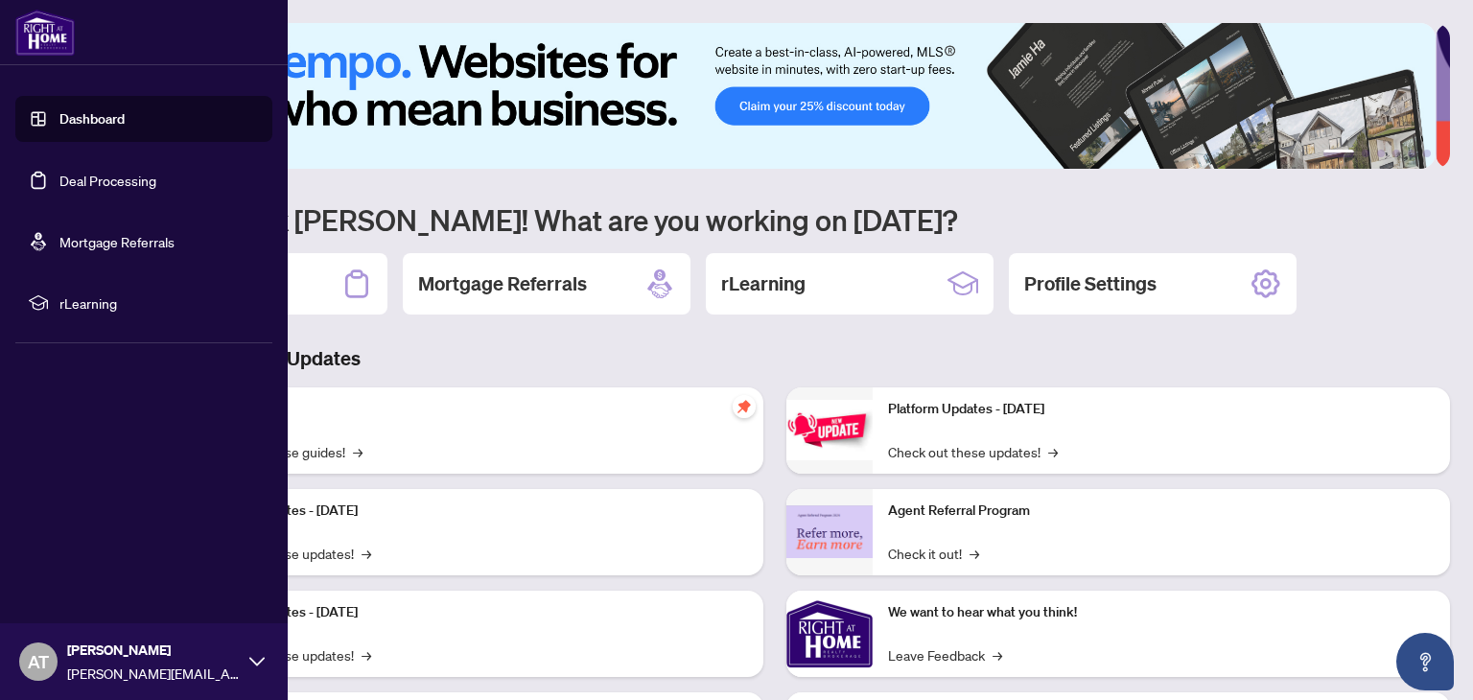 The height and width of the screenshot is (700, 1473). I want to click on p: We want to hear what you think!, so click(1162, 613).